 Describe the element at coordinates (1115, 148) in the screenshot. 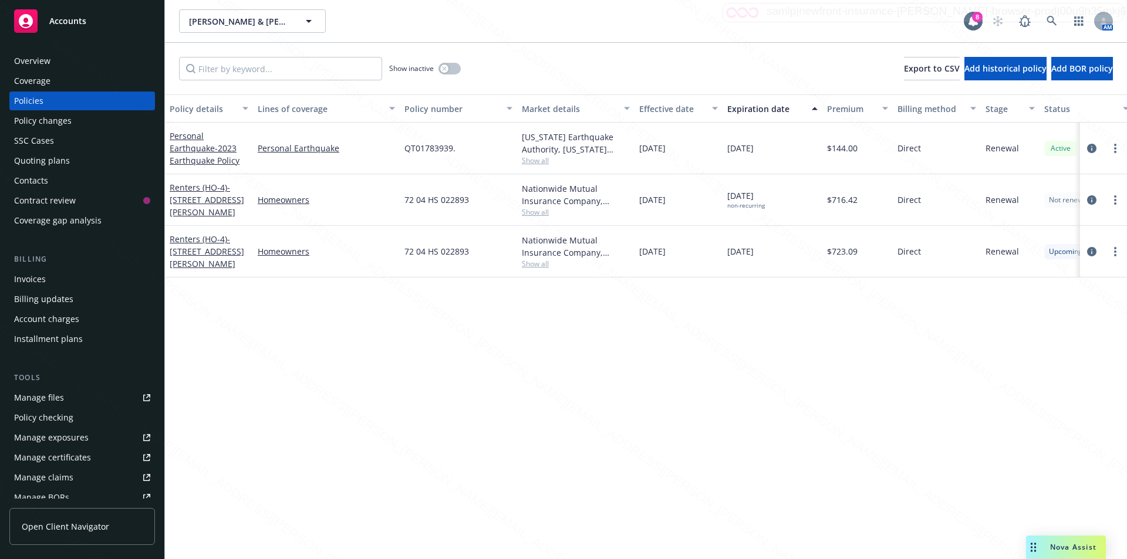

I see `a: more` at that location.